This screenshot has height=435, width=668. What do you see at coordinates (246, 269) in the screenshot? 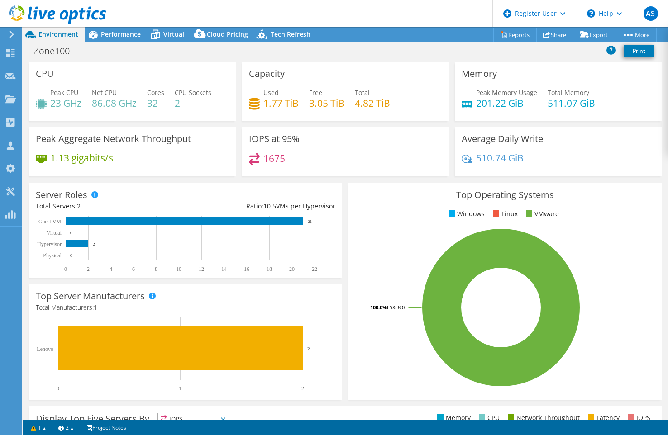
I see `text: 16` at bounding box center [246, 269].